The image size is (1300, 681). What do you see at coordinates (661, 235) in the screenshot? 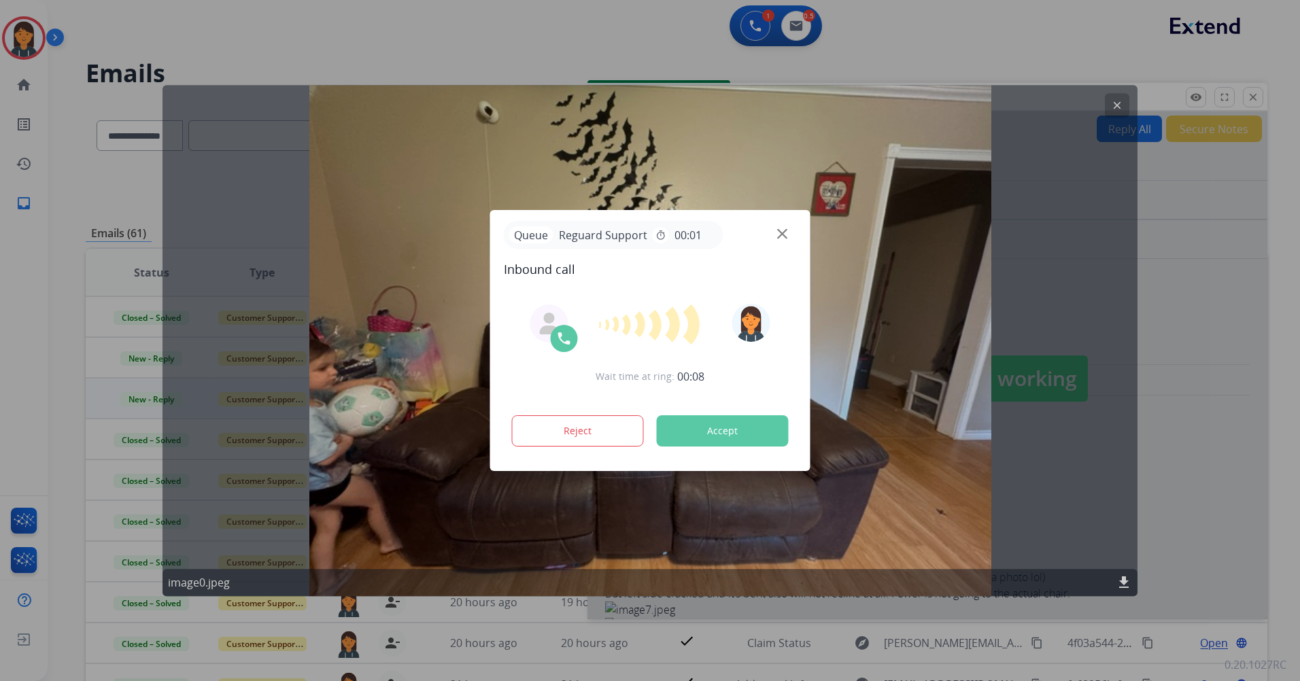
I see `mat-icon: timer` at bounding box center [661, 235].